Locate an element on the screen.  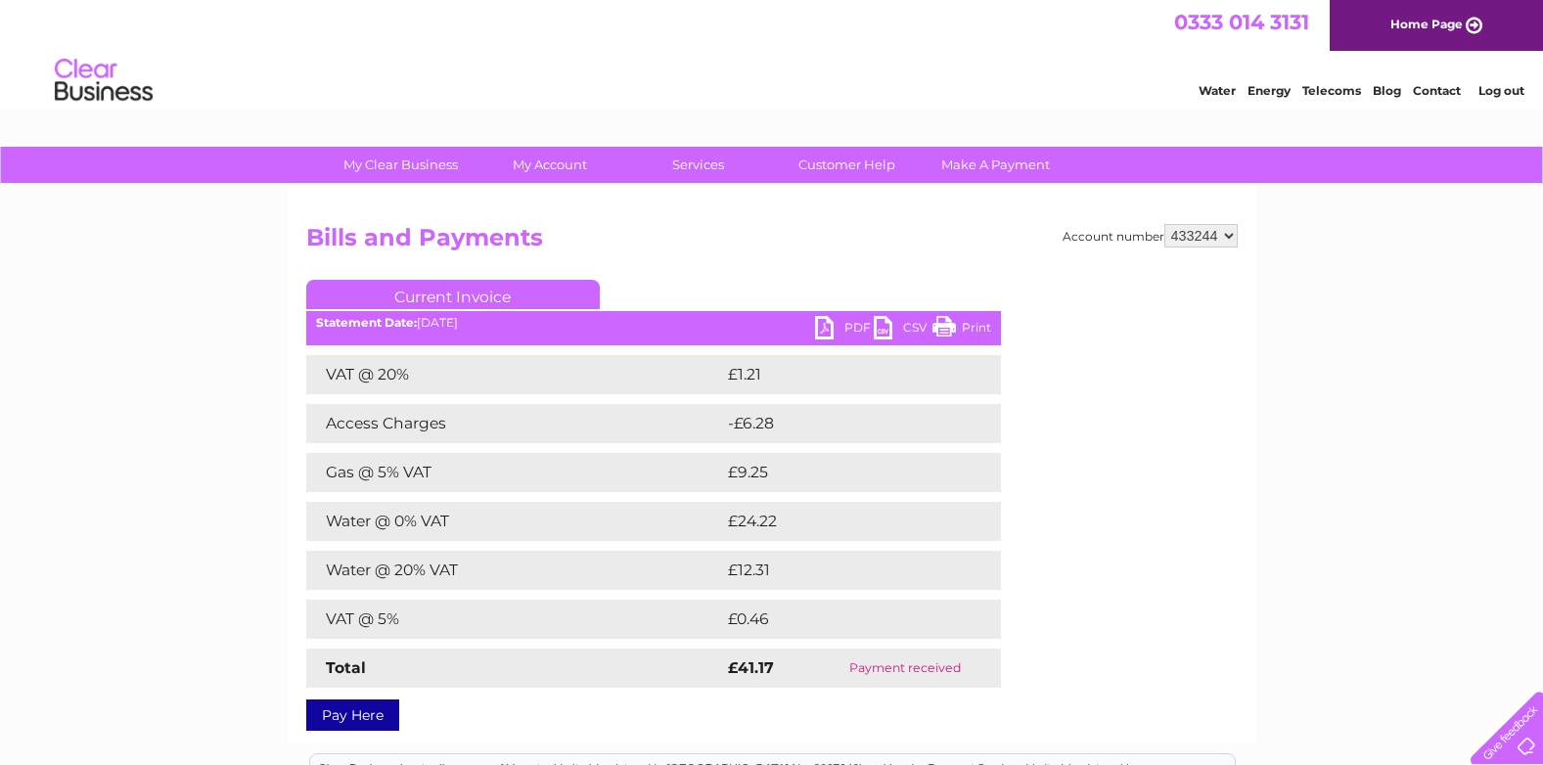
a: My Clear Business is located at coordinates (400, 164).